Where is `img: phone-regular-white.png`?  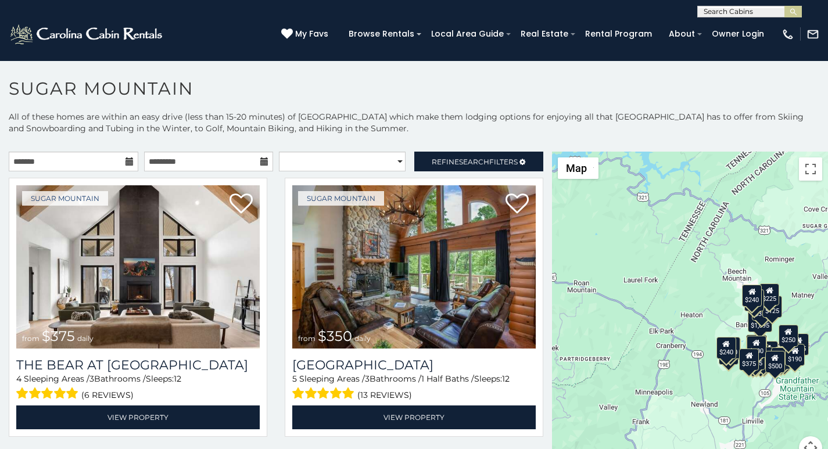 img: phone-regular-white.png is located at coordinates (788, 34).